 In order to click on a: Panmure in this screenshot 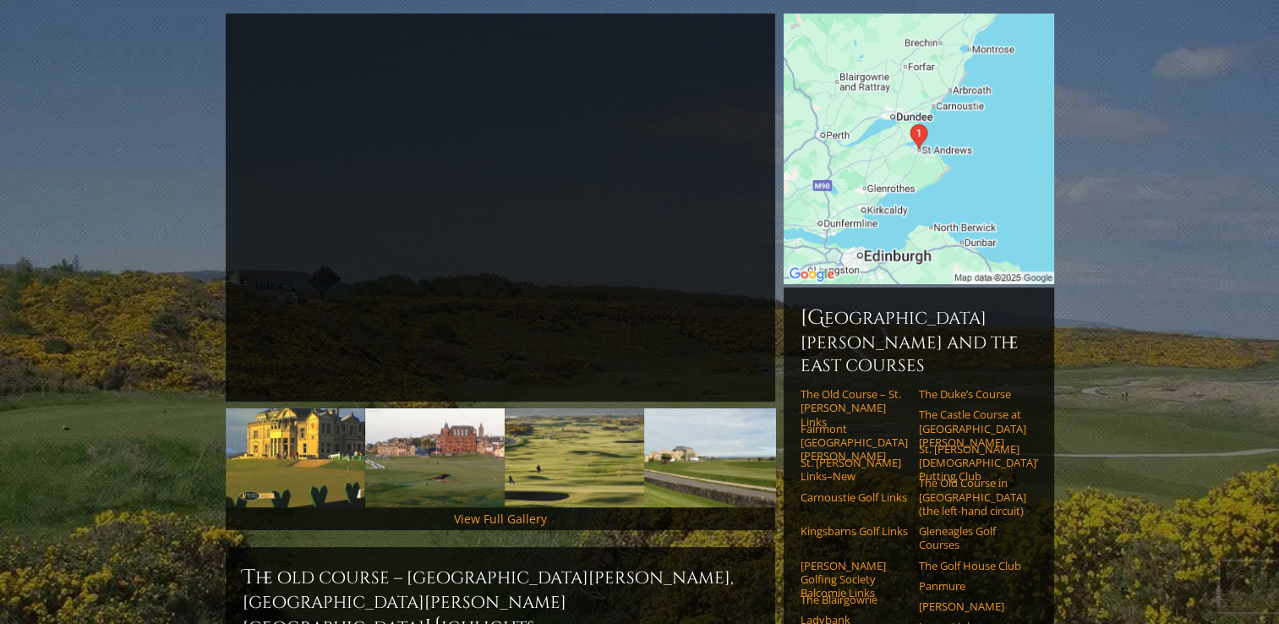, I will do `click(972, 586)`.